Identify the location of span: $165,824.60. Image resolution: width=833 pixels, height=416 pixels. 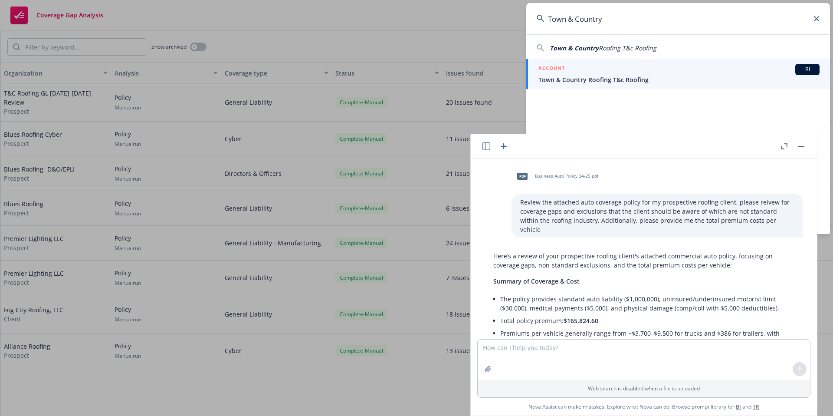
(581, 320).